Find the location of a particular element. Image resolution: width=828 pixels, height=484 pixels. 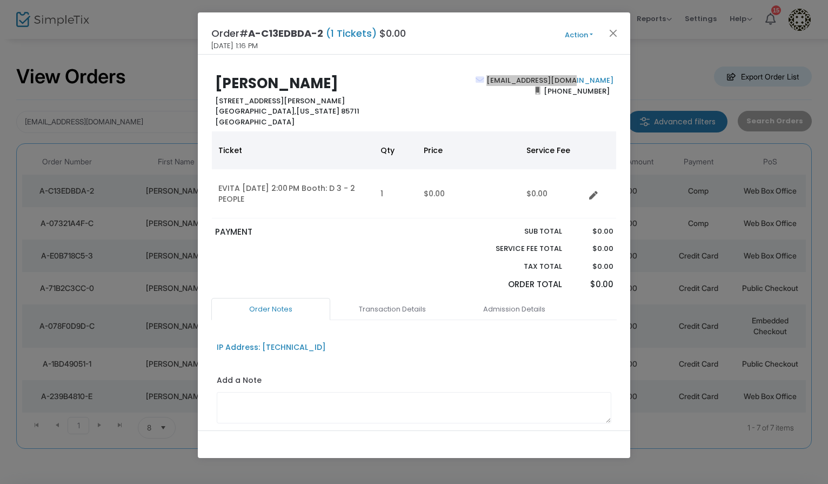

th: Qty is located at coordinates (396, 150).